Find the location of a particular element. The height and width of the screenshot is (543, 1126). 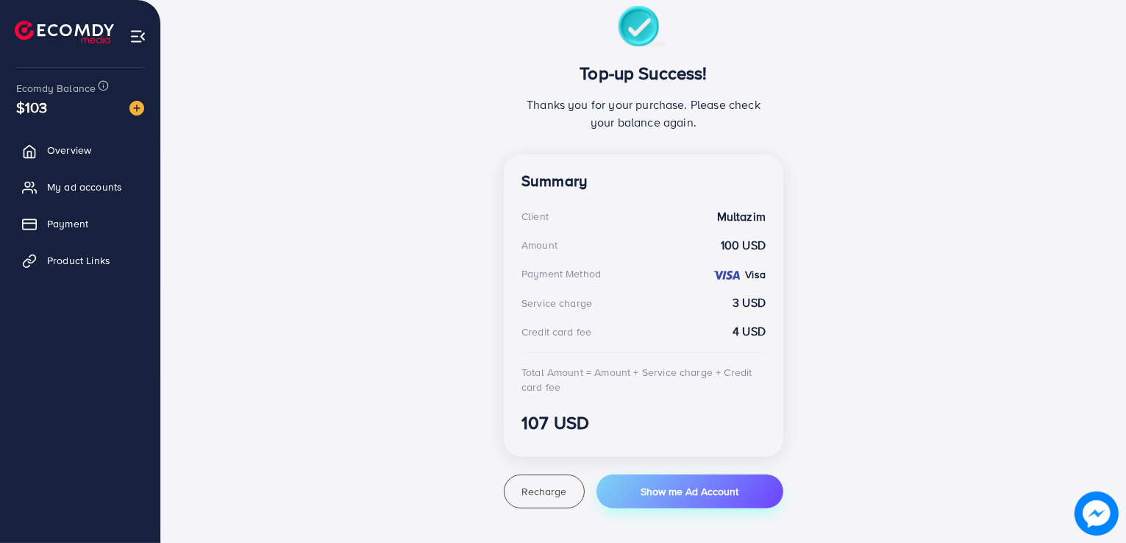

div: Amount is located at coordinates (539, 245).